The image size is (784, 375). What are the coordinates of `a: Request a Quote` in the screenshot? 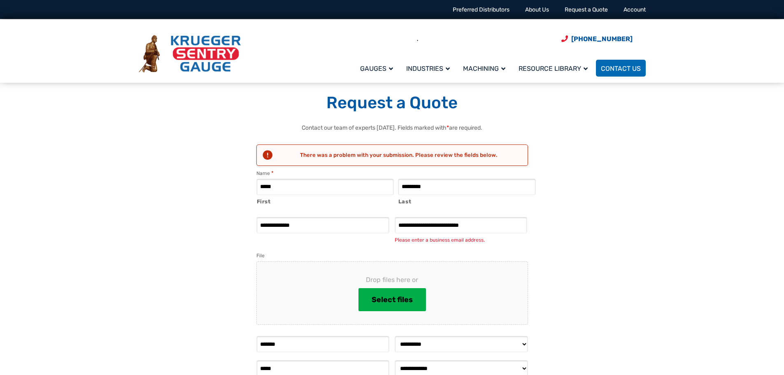 It's located at (586, 9).